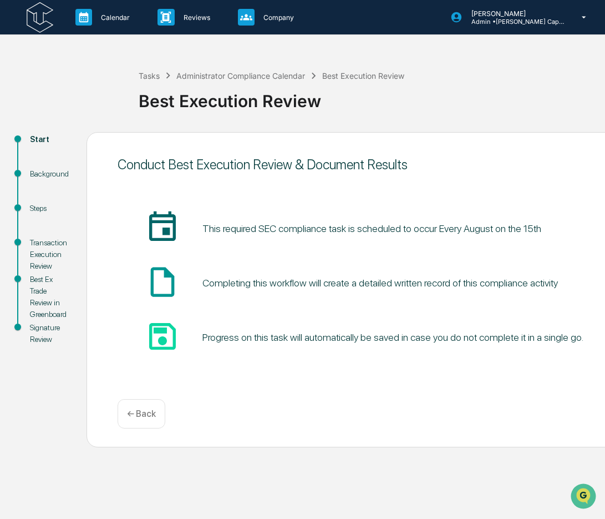 The image size is (605, 519). Describe the element at coordinates (49, 297) in the screenshot. I see `div: Best Ex Trade Review in Greenboard` at that location.